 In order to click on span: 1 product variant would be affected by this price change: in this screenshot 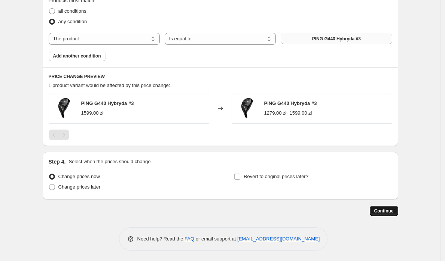, I will do `click(109, 85)`.